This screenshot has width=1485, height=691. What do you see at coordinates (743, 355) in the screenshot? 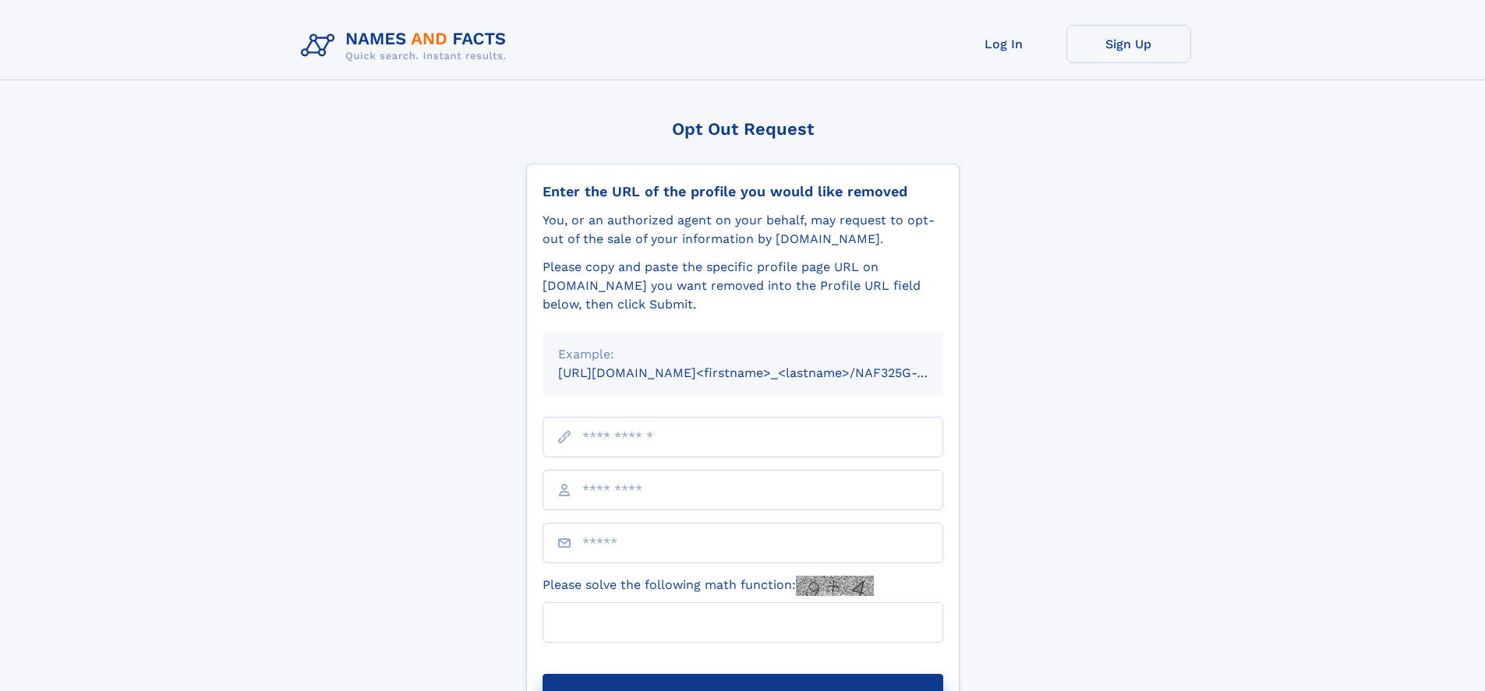
I see `div: Example:` at bounding box center [743, 355].